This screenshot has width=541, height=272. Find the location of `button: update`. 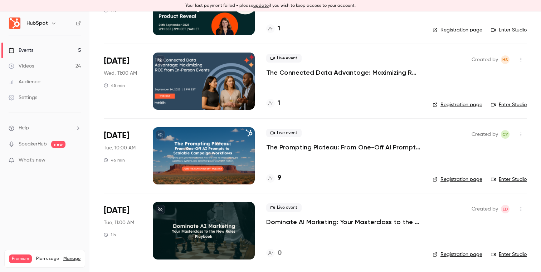

button: update is located at coordinates (261, 6).